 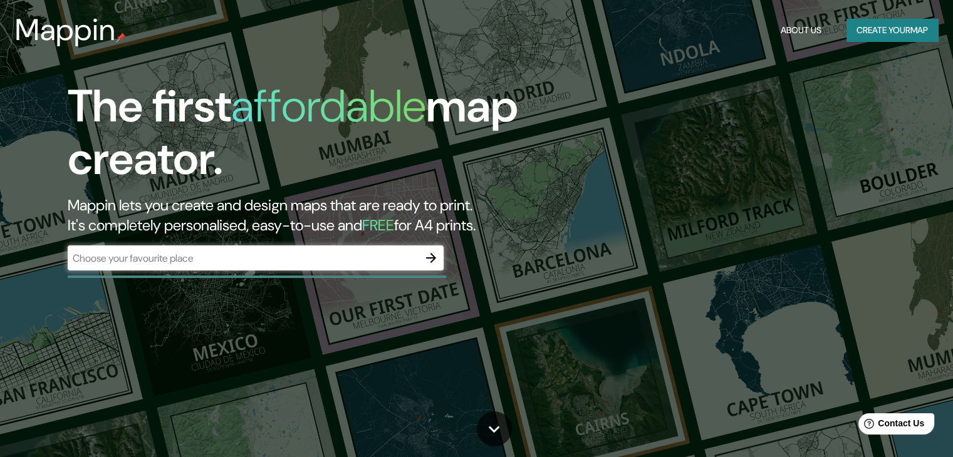 What do you see at coordinates (121, 38) in the screenshot?
I see `img: mappin-pin` at bounding box center [121, 38].